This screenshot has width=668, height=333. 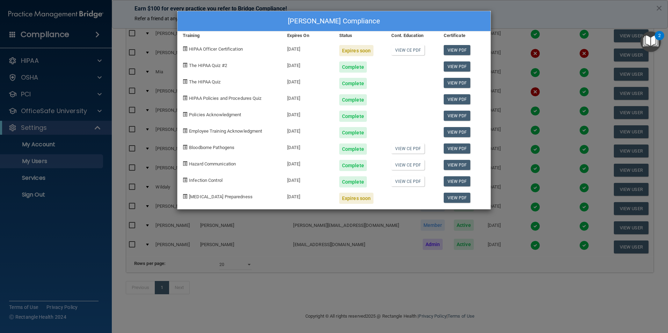 I want to click on span: Infection Control, so click(x=206, y=180).